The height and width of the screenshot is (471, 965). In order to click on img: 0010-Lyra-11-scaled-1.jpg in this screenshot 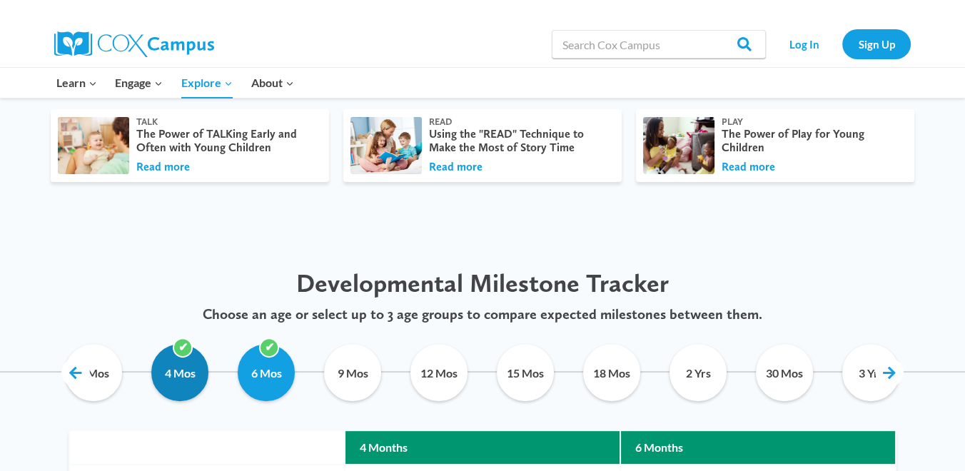, I will do `click(679, 146)`.